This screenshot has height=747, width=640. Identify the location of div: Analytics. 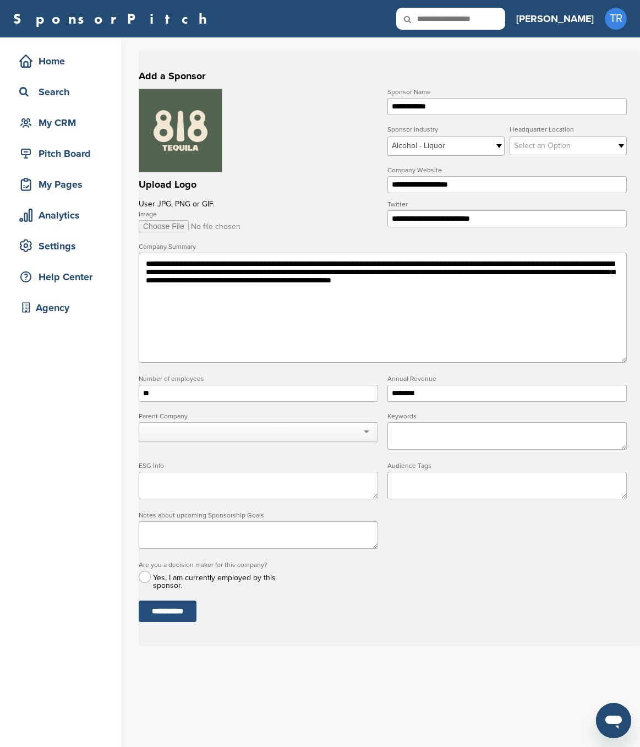
(63, 215).